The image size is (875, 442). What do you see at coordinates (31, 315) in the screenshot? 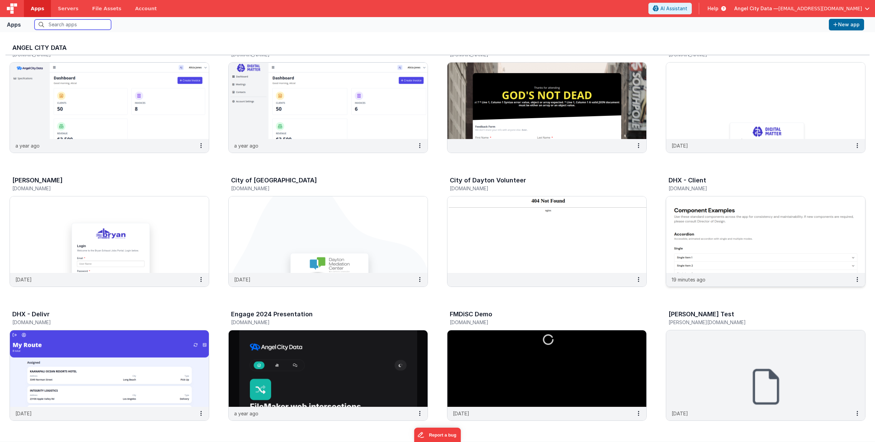
I see `h3: DHX - Delivr` at bounding box center [31, 315].